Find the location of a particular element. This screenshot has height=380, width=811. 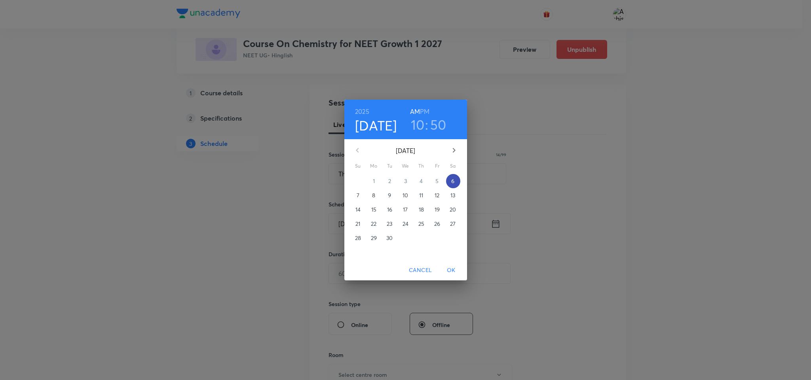

button: 13 is located at coordinates (453, 196).